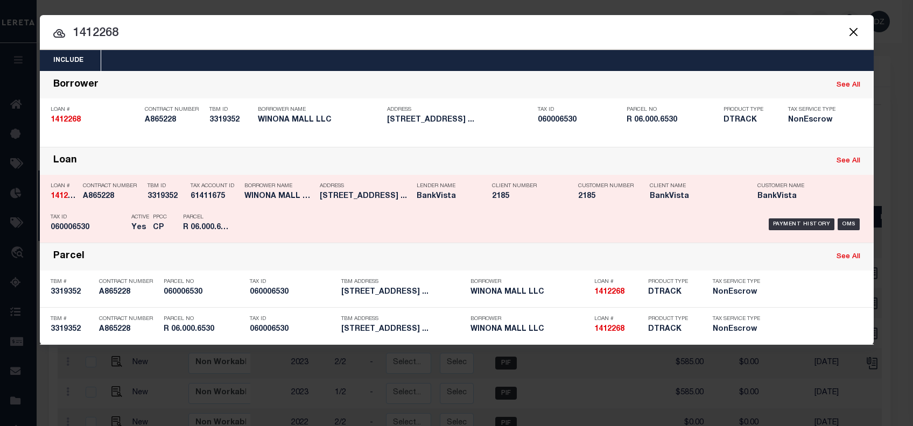  I want to click on div: Payment History, so click(802, 224).